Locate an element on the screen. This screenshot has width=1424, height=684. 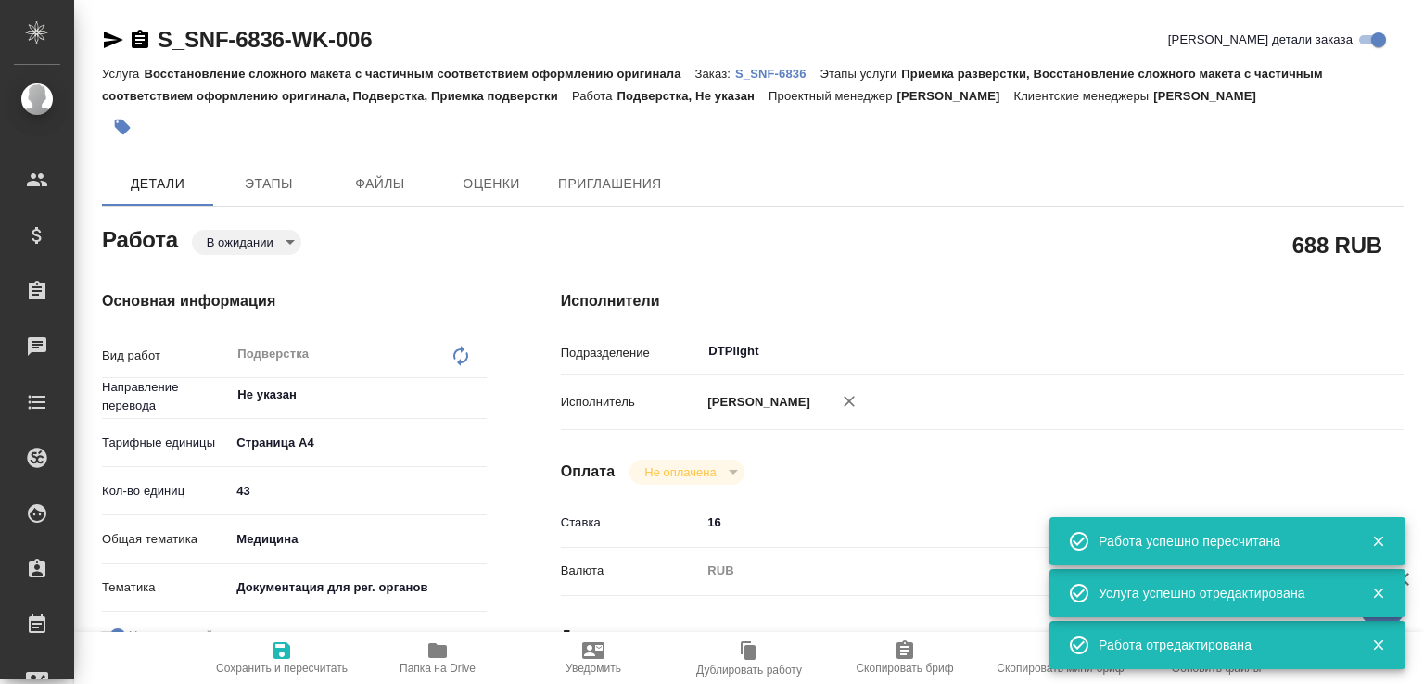
span: Нотариальный заказ is located at coordinates (187, 636).